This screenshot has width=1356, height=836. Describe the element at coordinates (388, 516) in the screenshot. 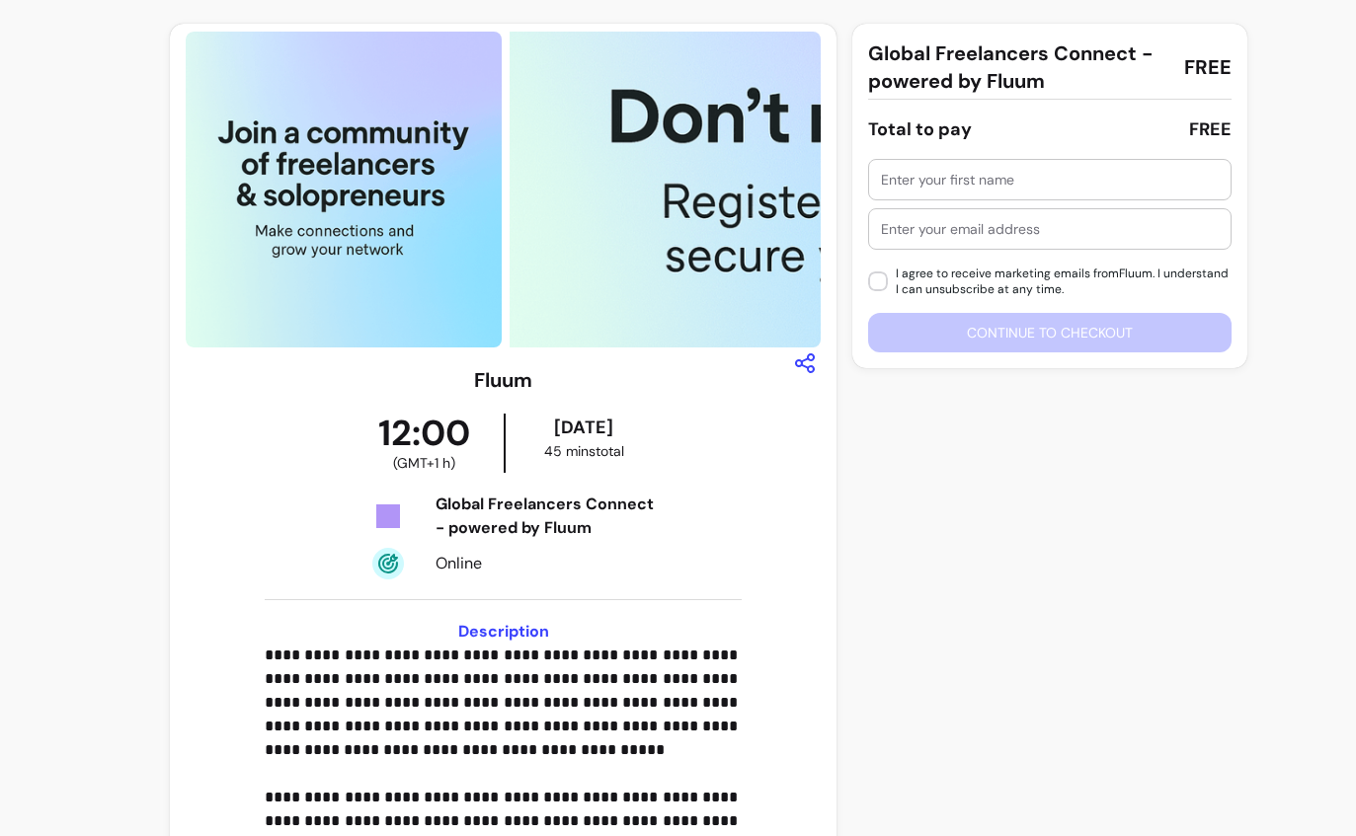

I see `img: Tickets Icon` at that location.